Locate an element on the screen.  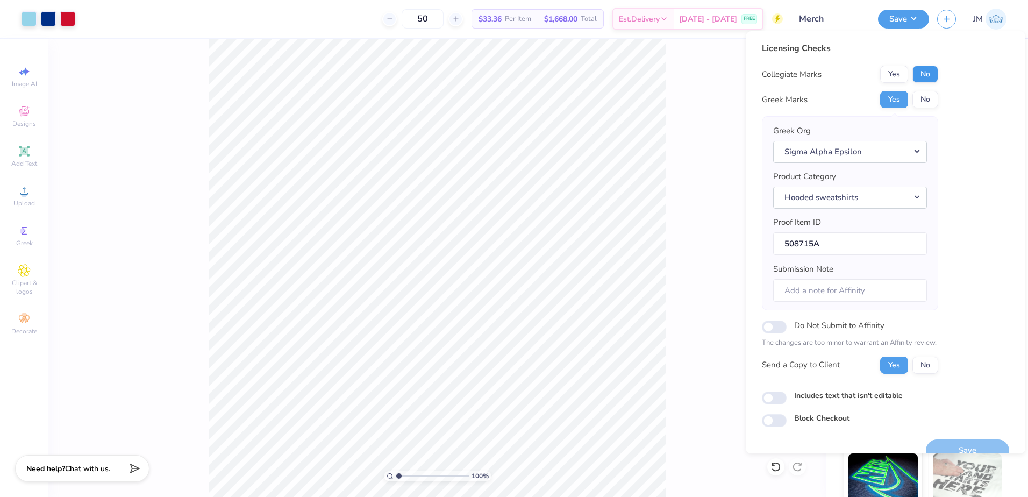
label: Proof Item ID is located at coordinates (797, 222).